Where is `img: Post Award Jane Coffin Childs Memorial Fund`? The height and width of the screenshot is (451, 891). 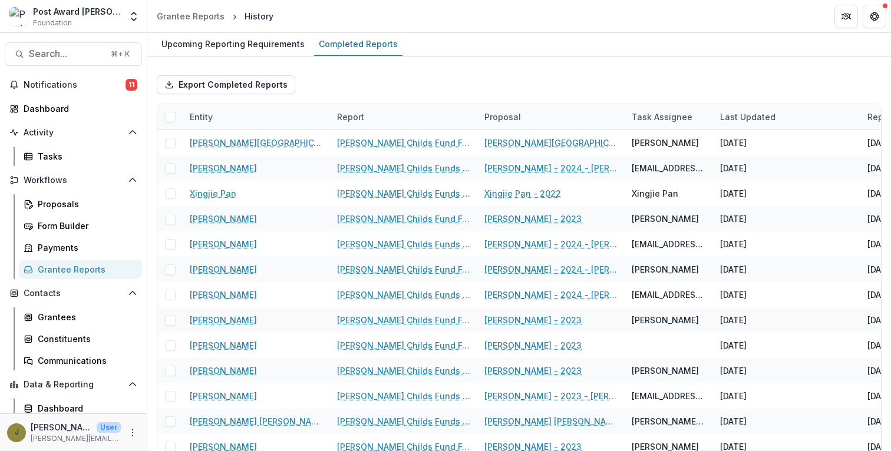 img: Post Award Jane Coffin Childs Memorial Fund is located at coordinates (19, 16).